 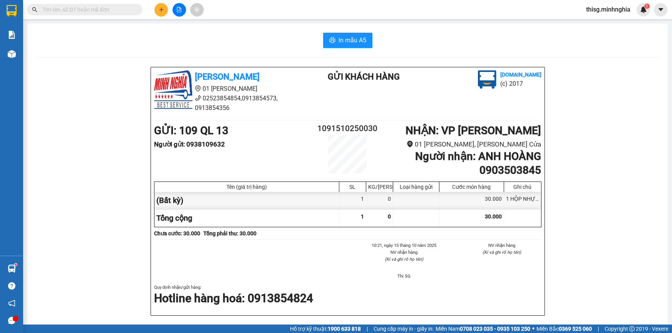 I want to click on b: Chưa cước : 30.000, so click(x=177, y=234).